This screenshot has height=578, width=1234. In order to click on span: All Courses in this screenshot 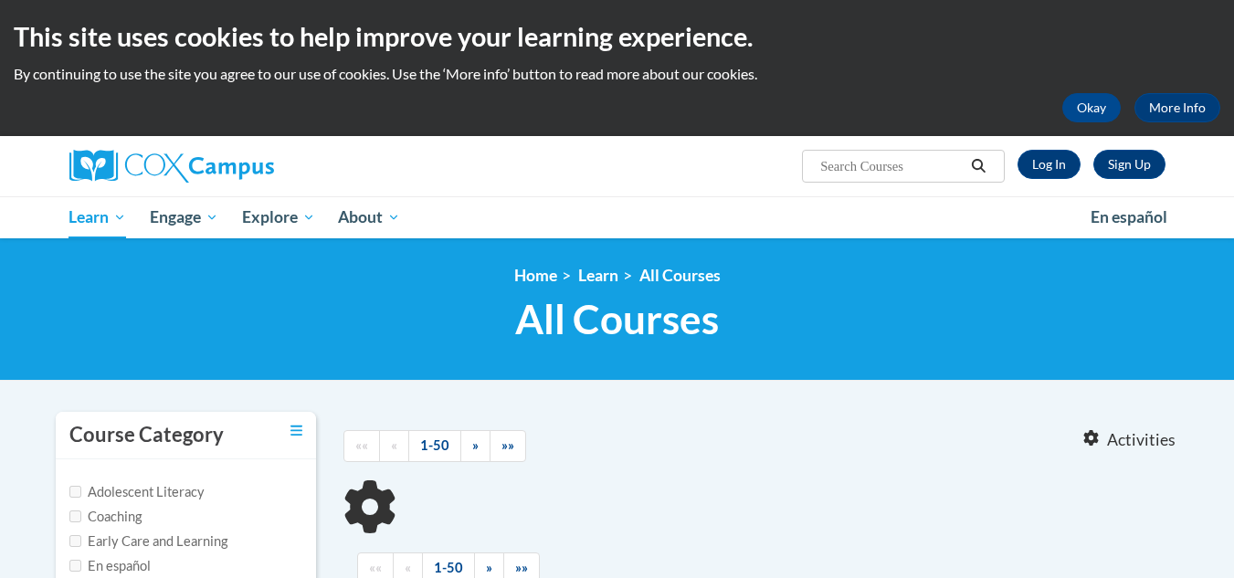, I will do `click(617, 319)`.